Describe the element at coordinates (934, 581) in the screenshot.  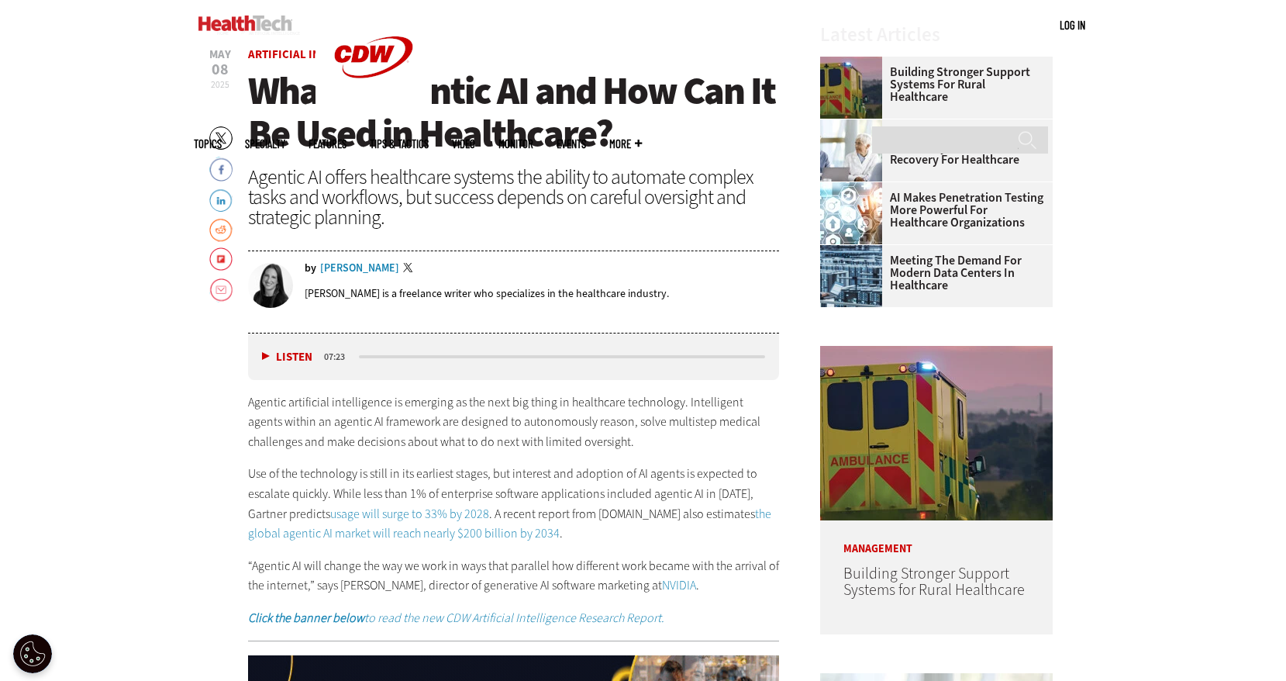
I see `span: Building Stronger Support Systems for Rural Healthcare` at that location.